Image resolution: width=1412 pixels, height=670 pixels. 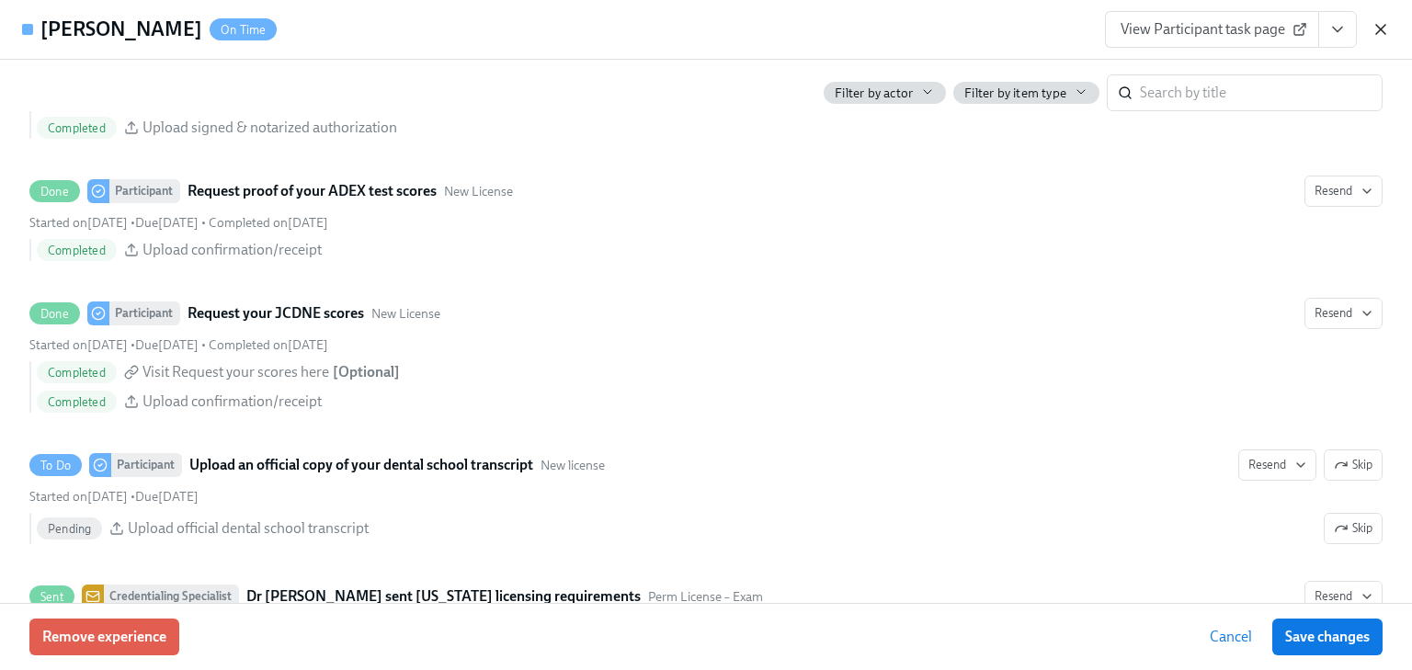 What do you see at coordinates (1277, 465) in the screenshot?
I see `button: To DoParticipantUpload an official copy of your dental school transcriptNew licenseSkipStarted on...` at bounding box center [1277, 465].